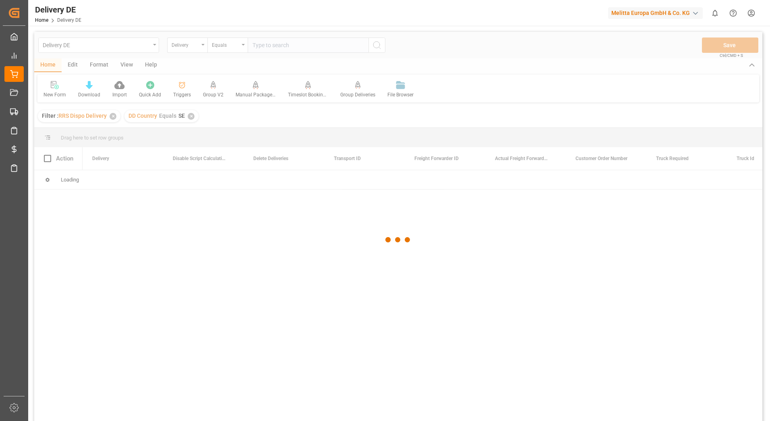 Image resolution: width=770 pixels, height=421 pixels. I want to click on button: Melitta Europa GmbH & Co. KG, so click(657, 13).